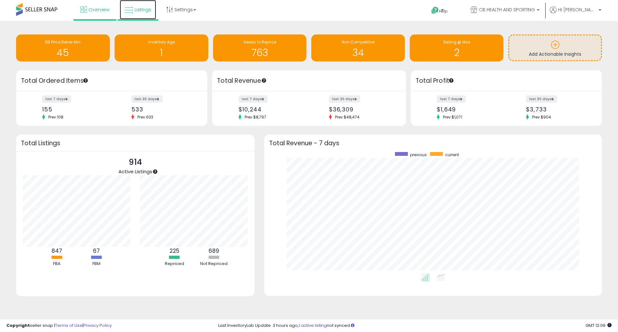 Image resolution: width=618 pixels, height=332 pixels. Describe the element at coordinates (63, 42) in the screenshot. I see `span: BB Price Below Min` at that location.